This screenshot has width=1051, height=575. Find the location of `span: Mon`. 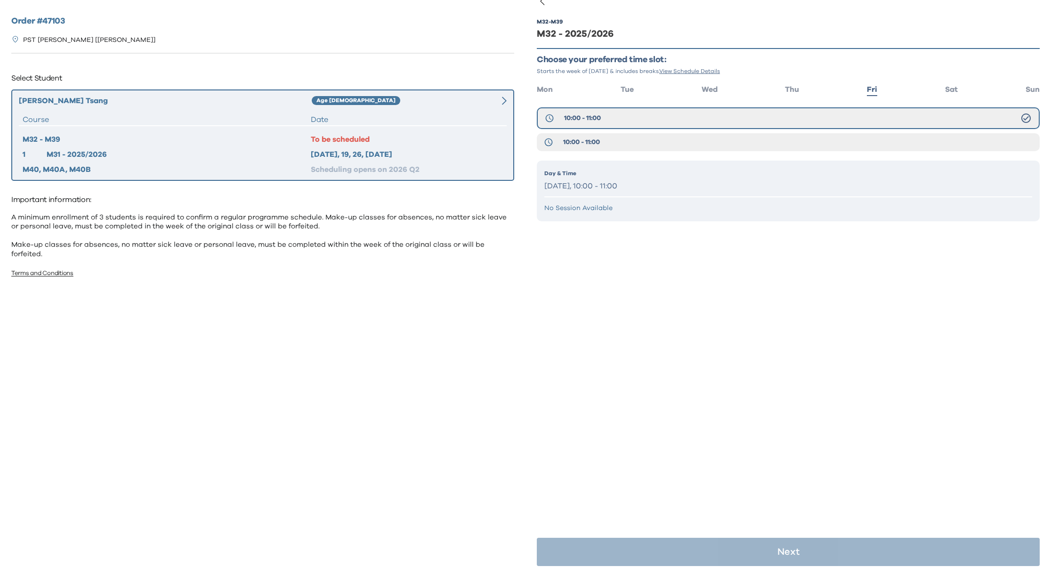

span: Mon is located at coordinates (545, 89).